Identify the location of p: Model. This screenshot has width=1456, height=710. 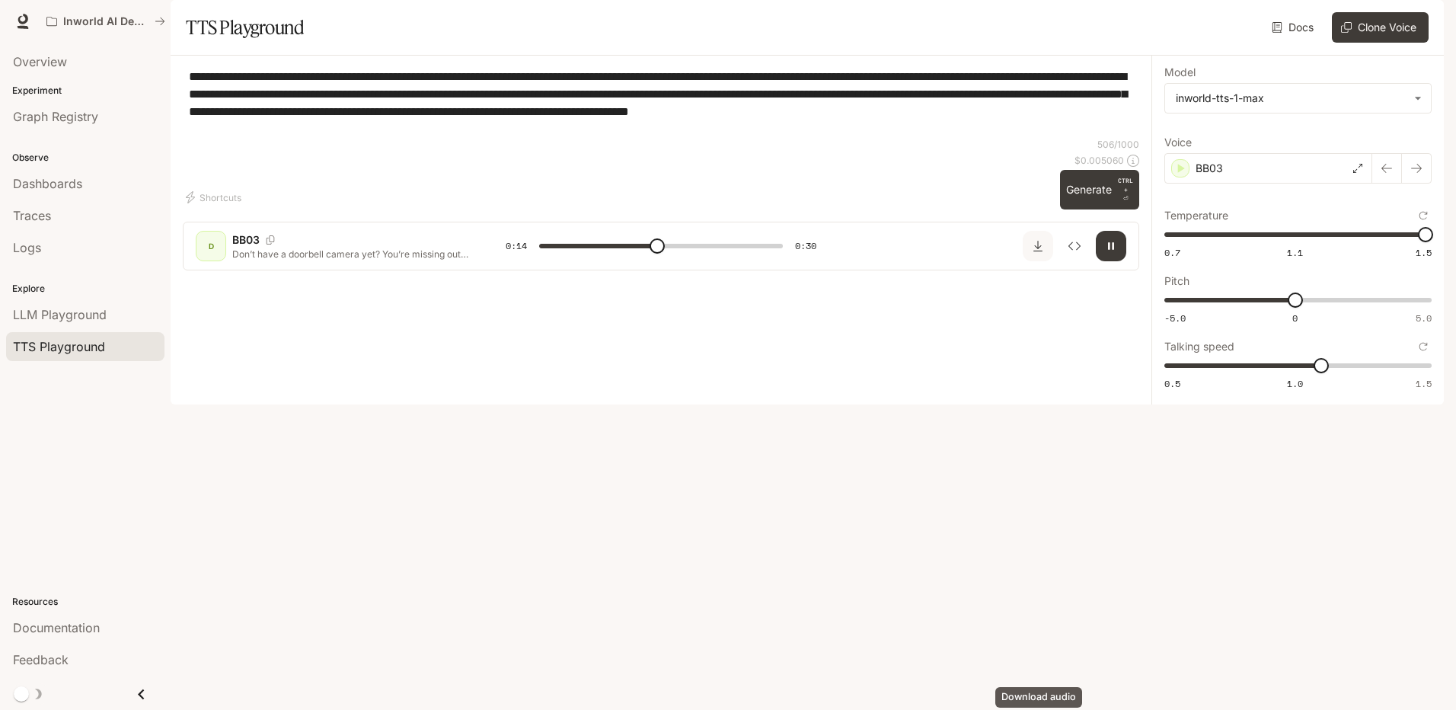
(1179, 72).